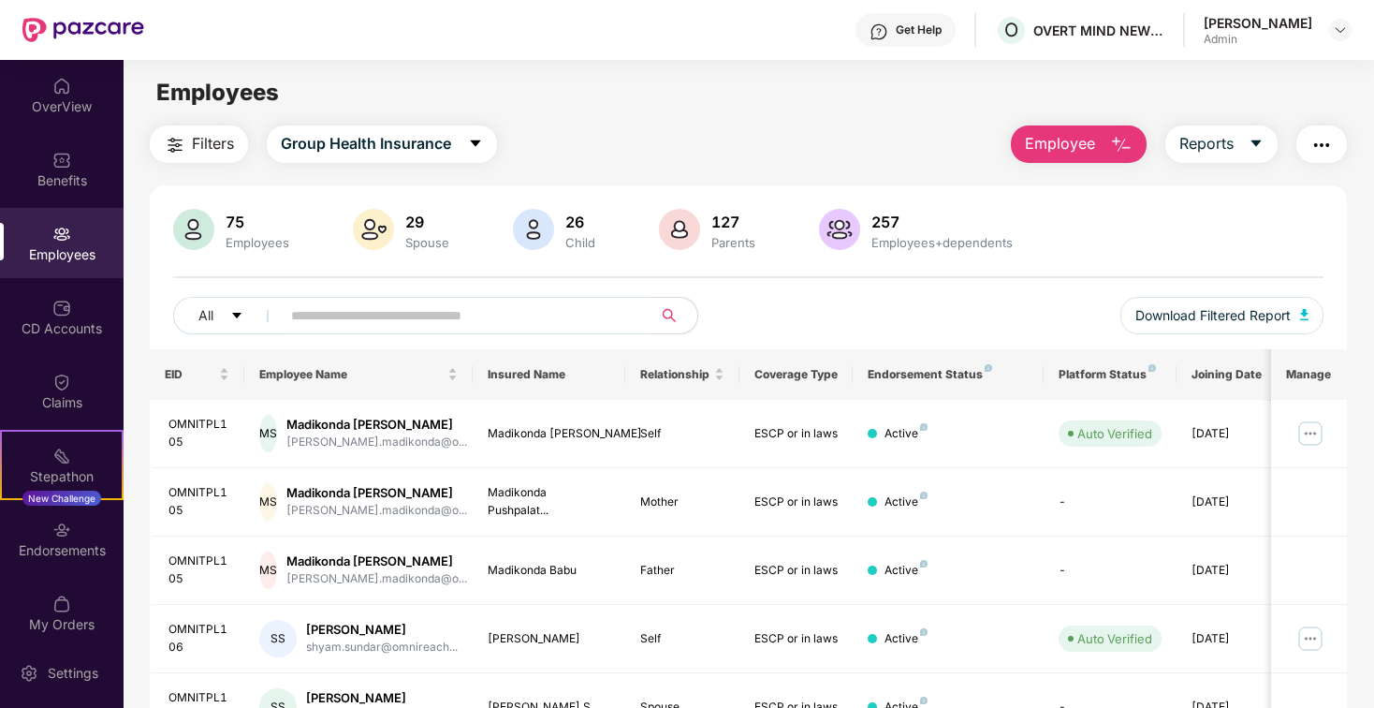  What do you see at coordinates (580, 242) in the screenshot?
I see `div: Child` at bounding box center [580, 242].